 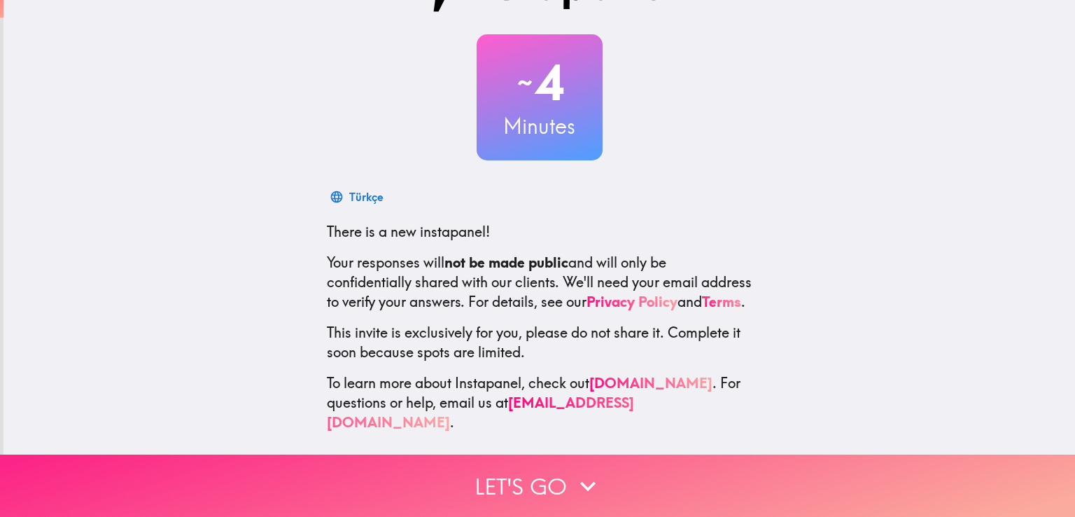 I want to click on h3: Minutes, so click(x=540, y=126).